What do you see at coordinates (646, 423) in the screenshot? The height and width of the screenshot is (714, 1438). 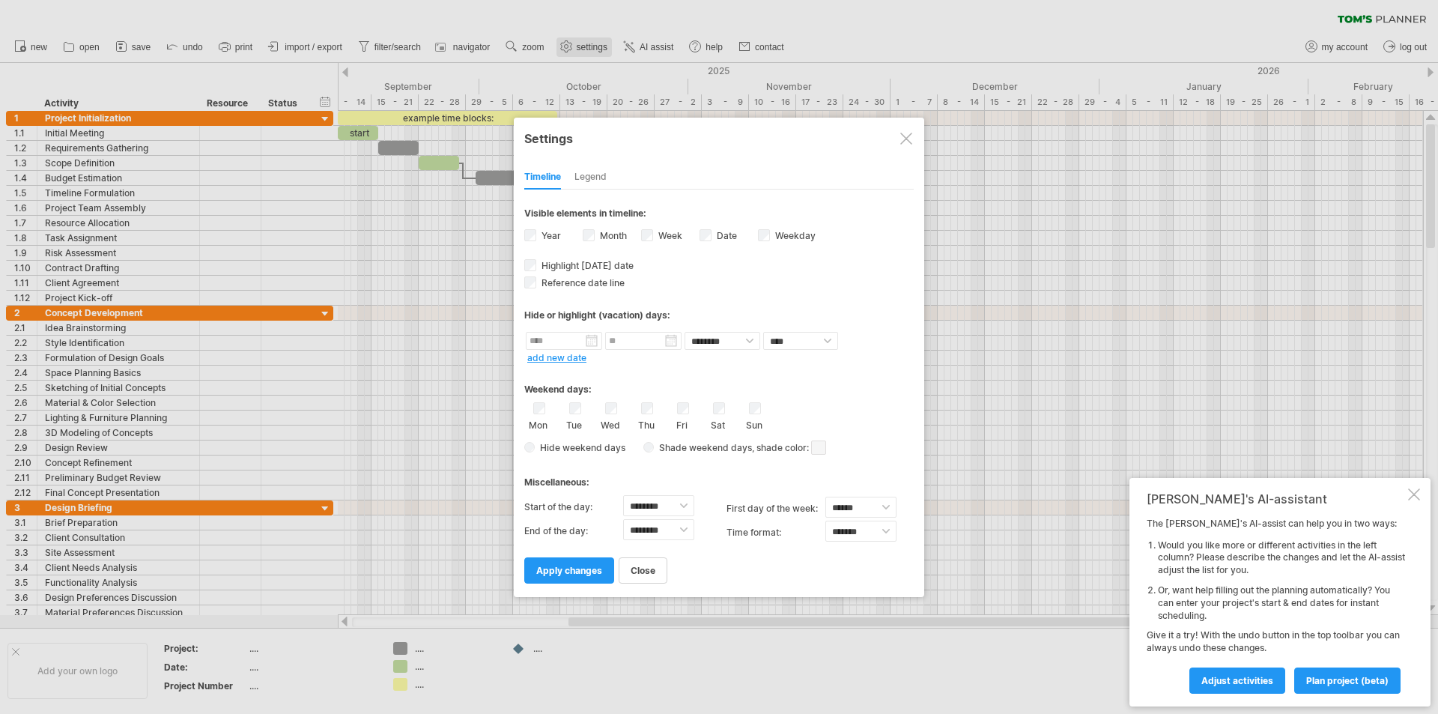 I see `label: Thu` at bounding box center [646, 423].